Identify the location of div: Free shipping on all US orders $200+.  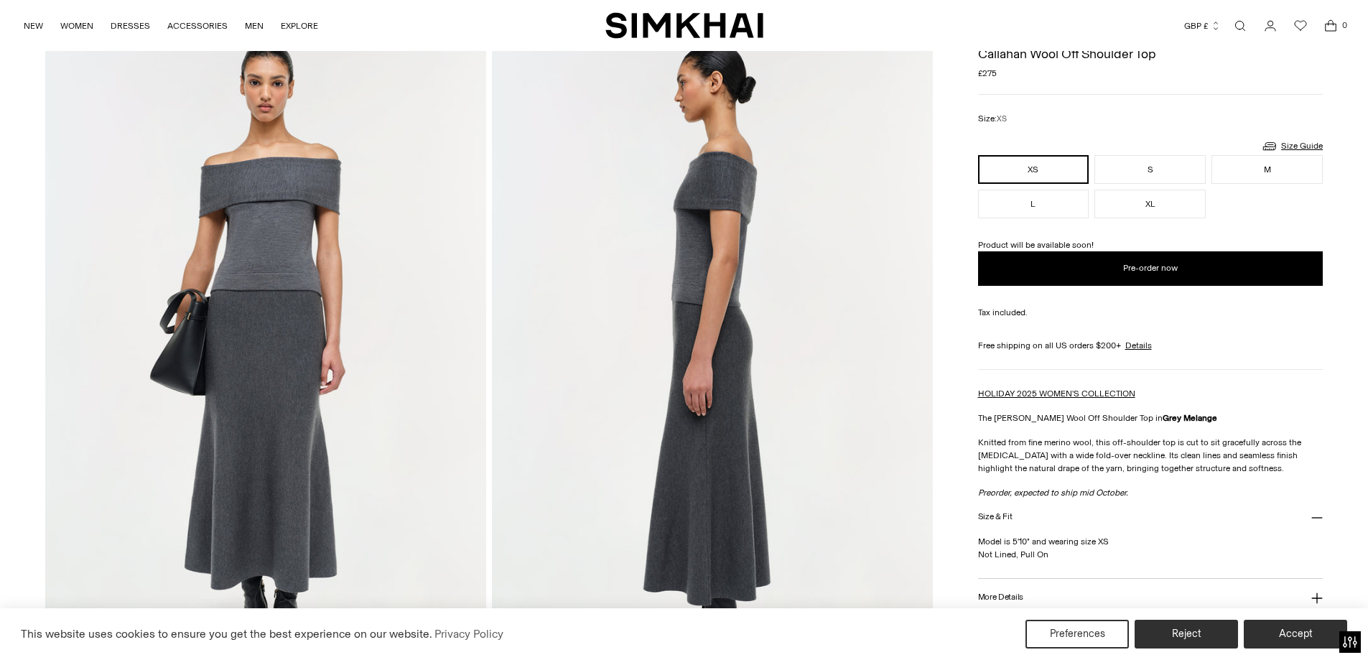
(1150, 345).